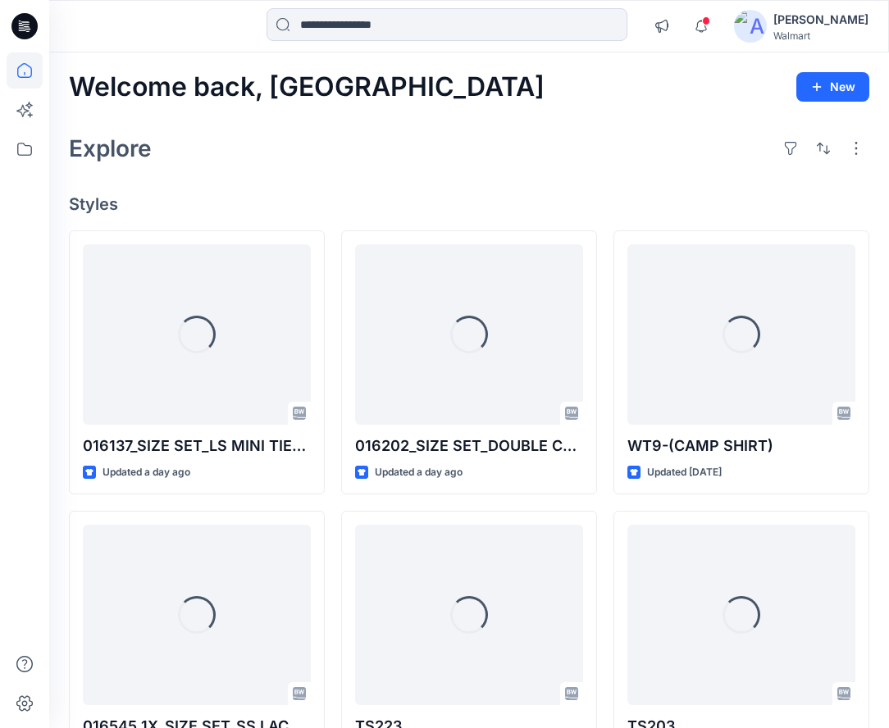  Describe the element at coordinates (469, 204) in the screenshot. I see `h4: Styles` at that location.